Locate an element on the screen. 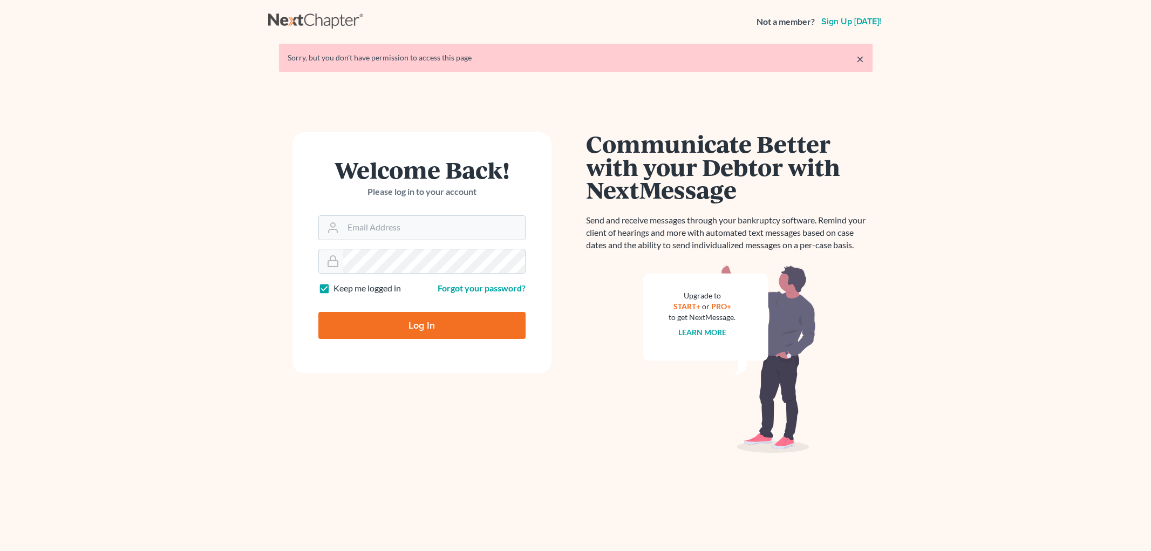 This screenshot has width=1151, height=551. a: START+ is located at coordinates (687, 306).